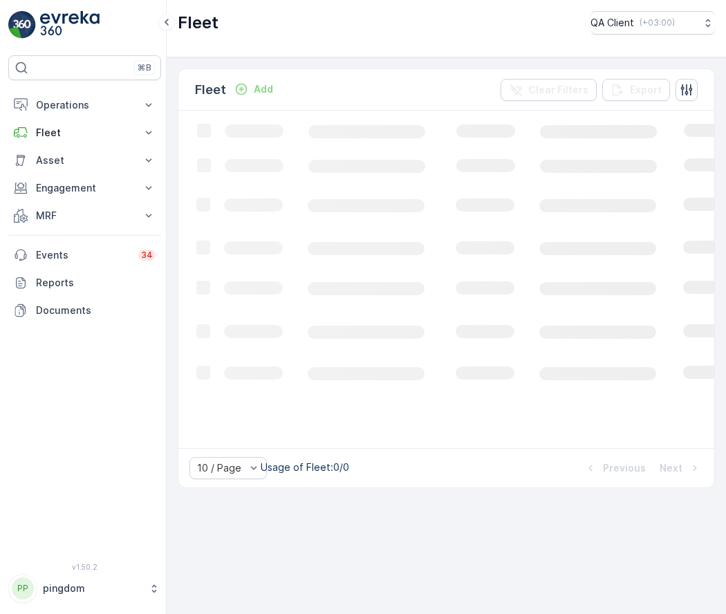  Describe the element at coordinates (264, 89) in the screenshot. I see `p: Add` at that location.